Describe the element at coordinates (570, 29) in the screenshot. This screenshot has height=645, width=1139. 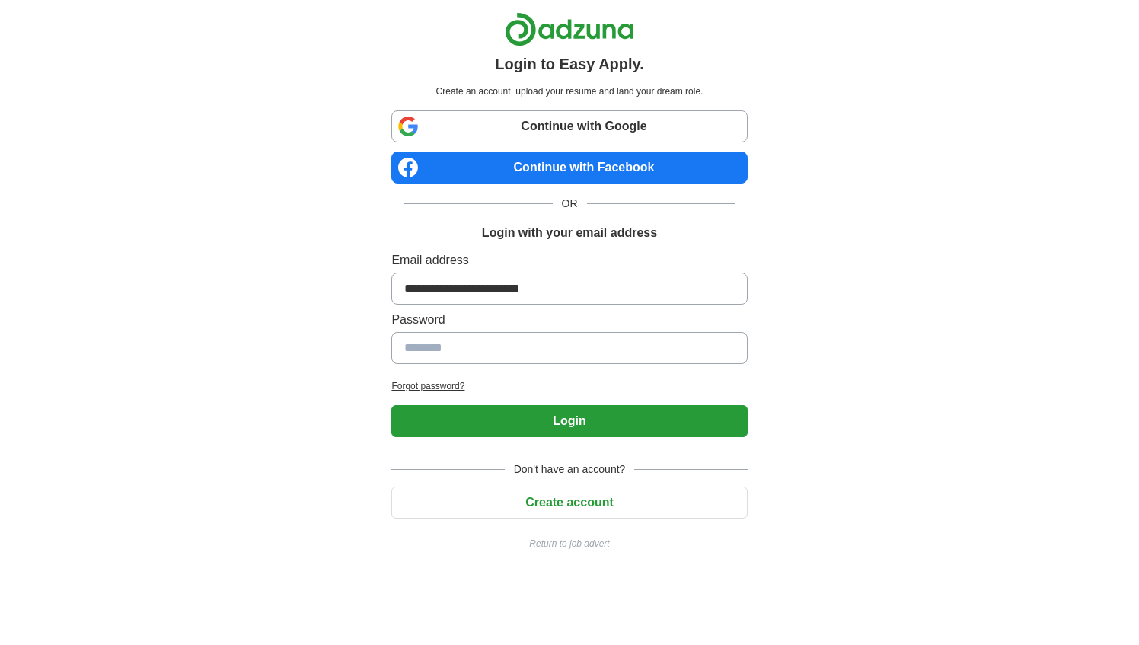
I see `img: Adzuna logo` at that location.